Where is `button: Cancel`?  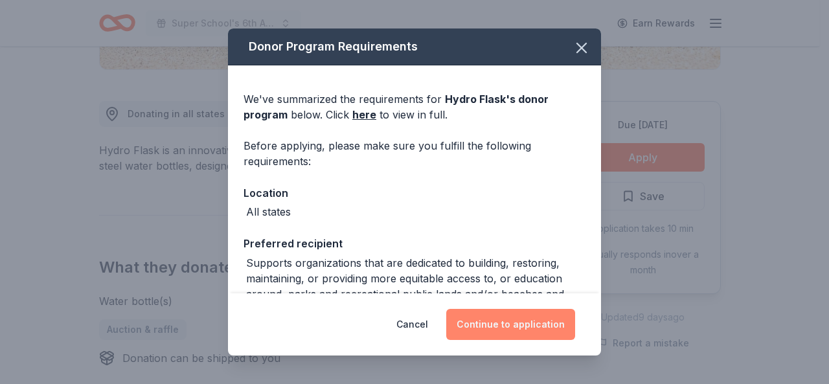
button: Cancel is located at coordinates (412, 324).